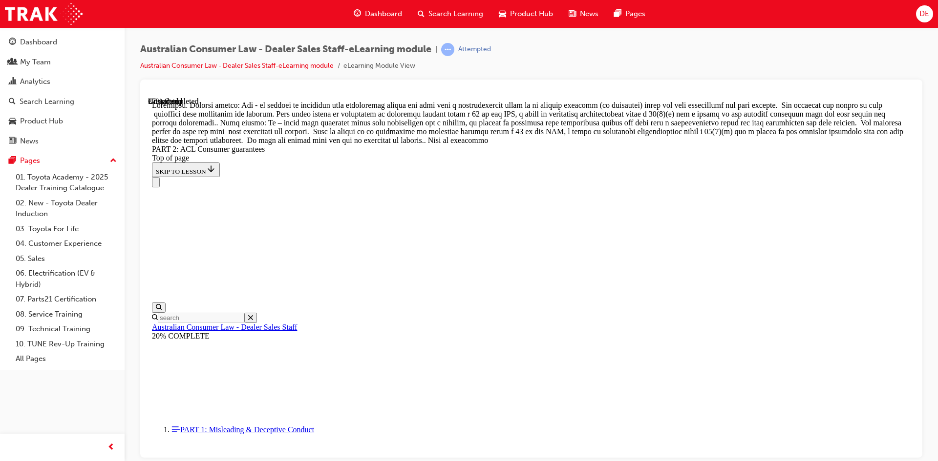  What do you see at coordinates (66, 229) in the screenshot?
I see `a: 03. Toyota For Life` at bounding box center [66, 229].